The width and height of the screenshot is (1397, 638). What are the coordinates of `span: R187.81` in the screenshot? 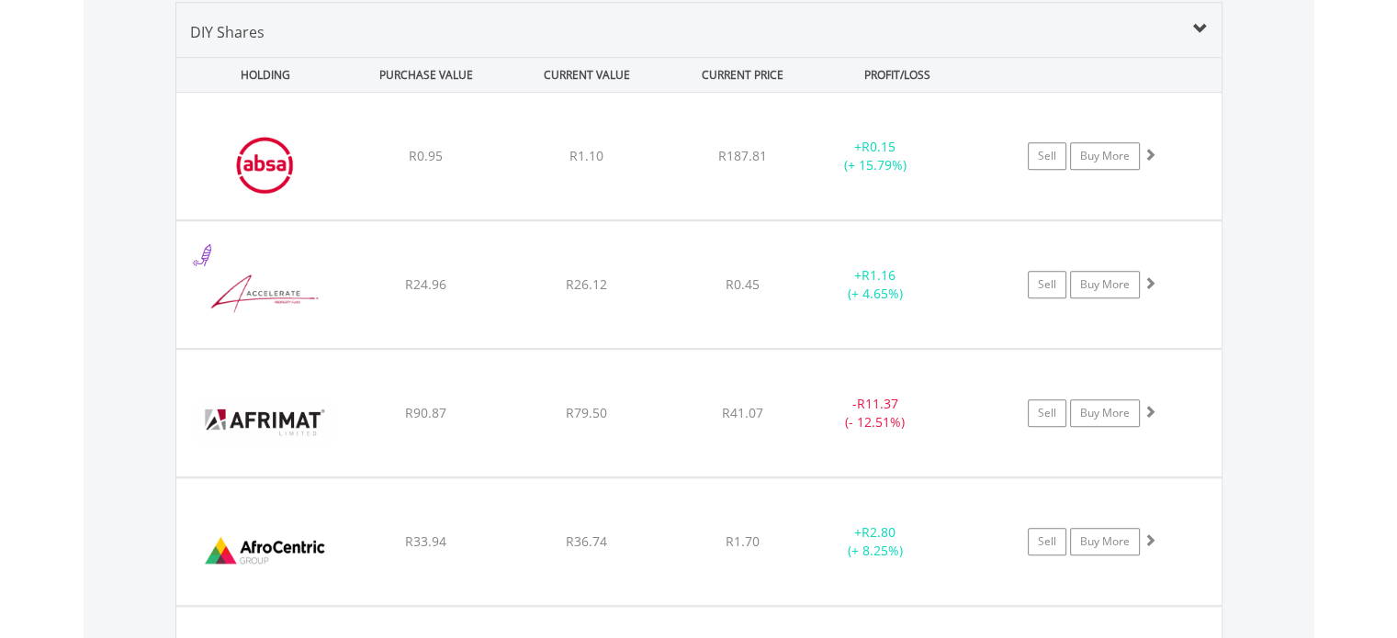 It's located at (742, 155).